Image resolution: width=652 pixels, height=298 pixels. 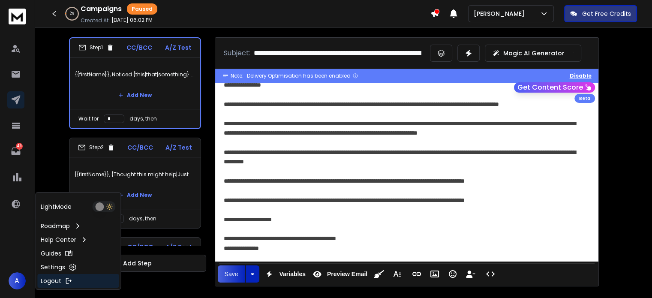 I want to click on button: Magic AI Generator, so click(x=533, y=53).